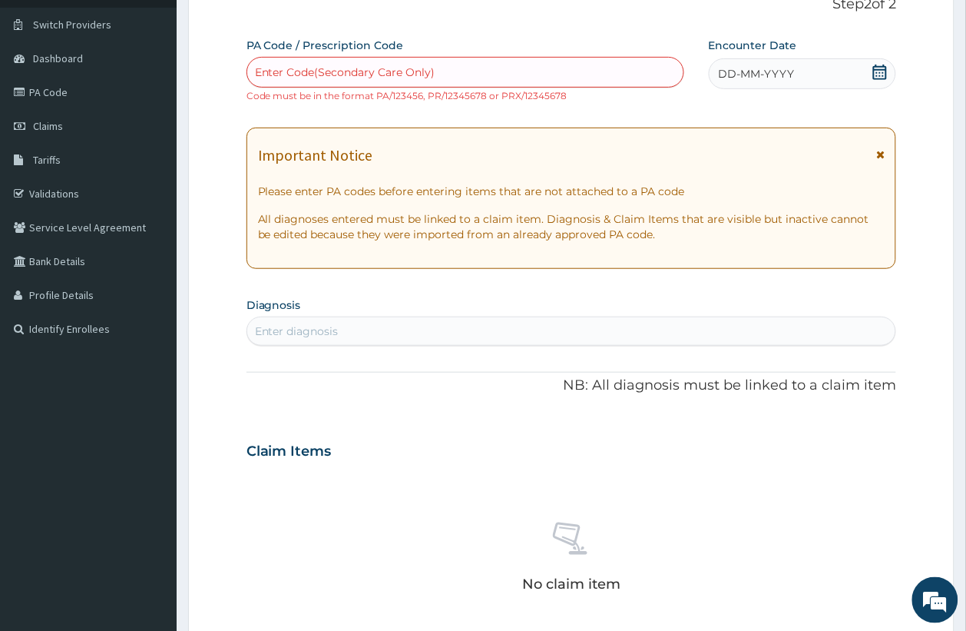 The image size is (966, 631). Describe the element at coordinates (571, 191) in the screenshot. I see `p: Please enter PA codes before entering items that are not attached to a PA code` at that location.